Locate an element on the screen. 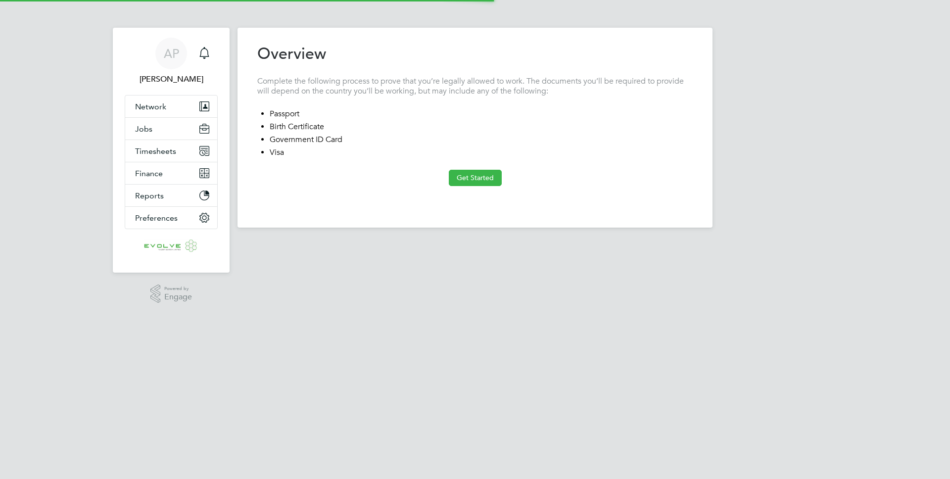  button: Finance is located at coordinates (171, 173).